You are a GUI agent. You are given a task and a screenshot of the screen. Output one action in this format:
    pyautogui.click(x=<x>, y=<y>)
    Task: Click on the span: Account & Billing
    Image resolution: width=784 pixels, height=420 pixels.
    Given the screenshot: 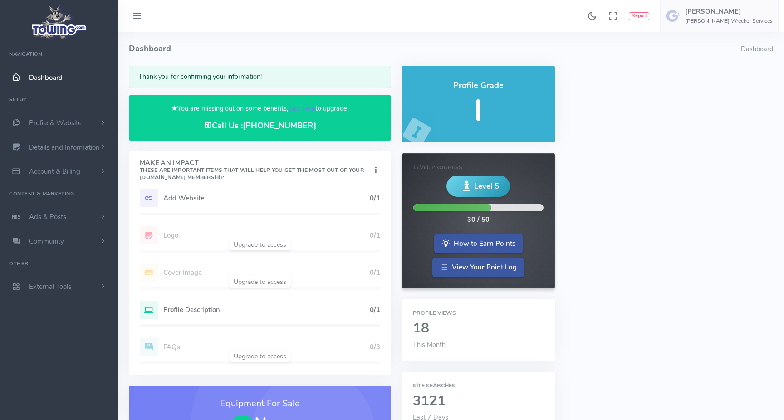 What is the action you would take?
    pyautogui.click(x=54, y=171)
    